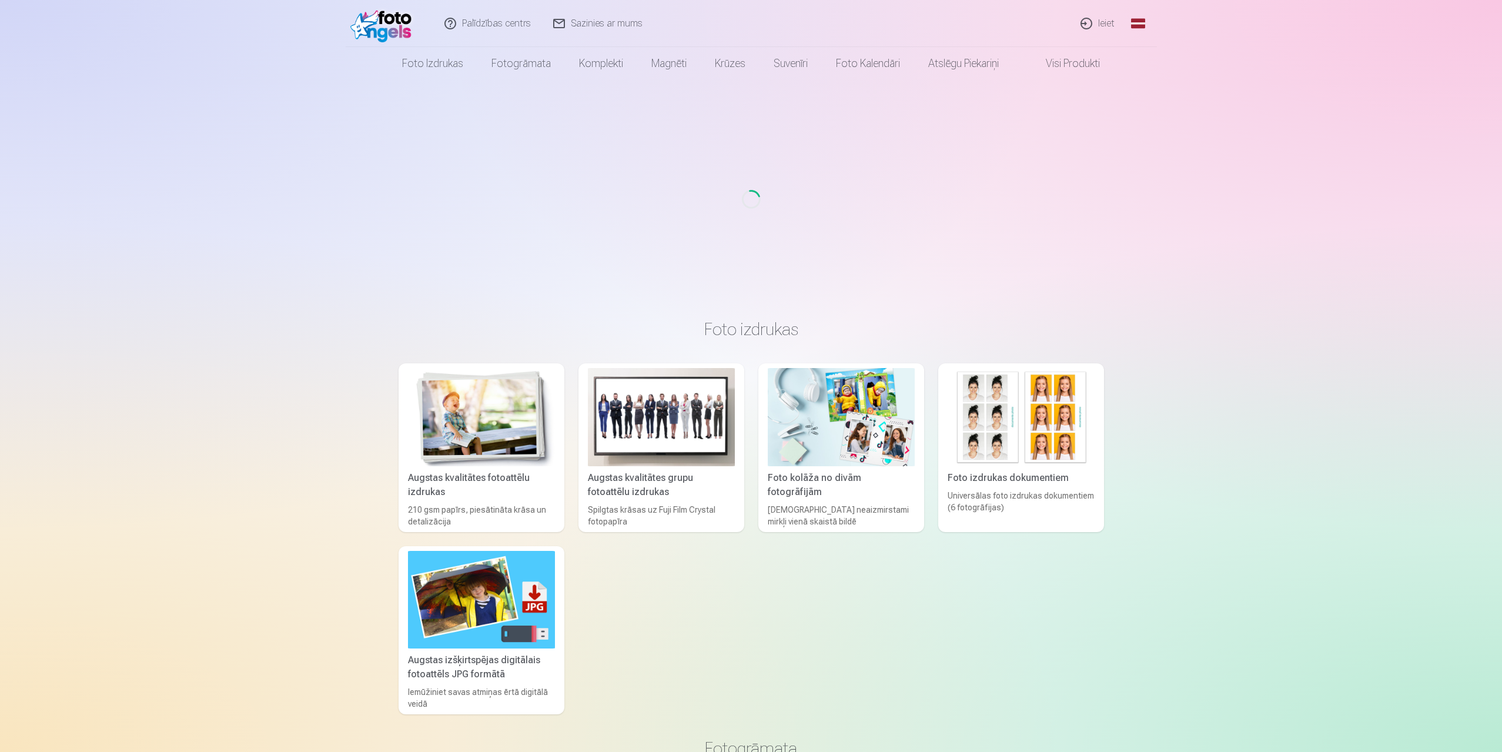 Image resolution: width=1502 pixels, height=752 pixels. Describe the element at coordinates (601, 63) in the screenshot. I see `a: Komplekti` at that location.